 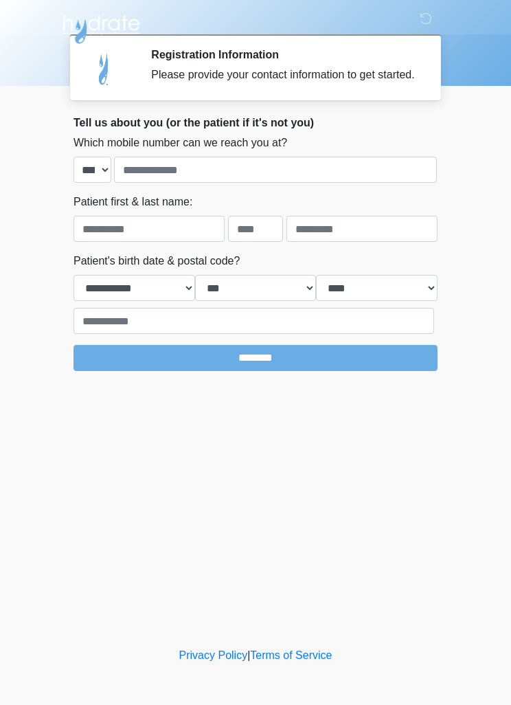 What do you see at coordinates (133, 202) in the screenshot?
I see `label: Patient first & last name:` at bounding box center [133, 202].